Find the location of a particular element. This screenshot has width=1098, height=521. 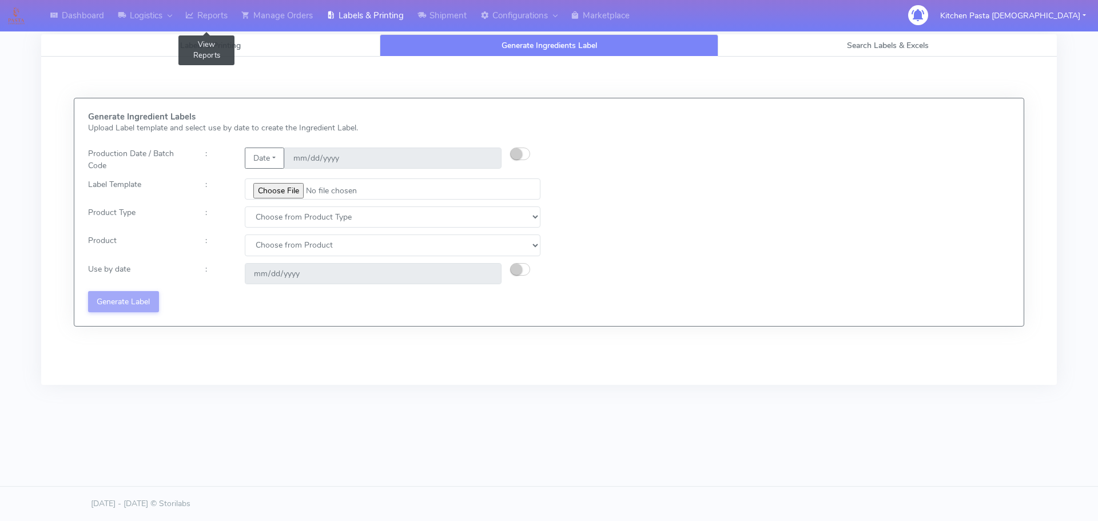

span: Labels & Printing is located at coordinates (210, 45).